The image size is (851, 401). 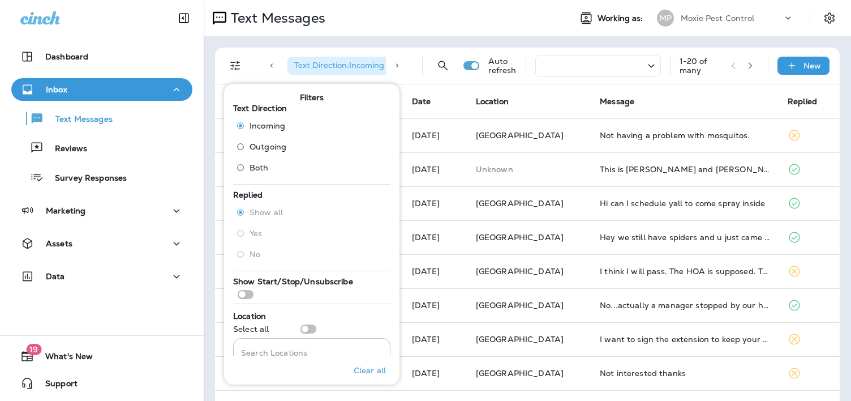 I want to click on p: Data, so click(x=55, y=276).